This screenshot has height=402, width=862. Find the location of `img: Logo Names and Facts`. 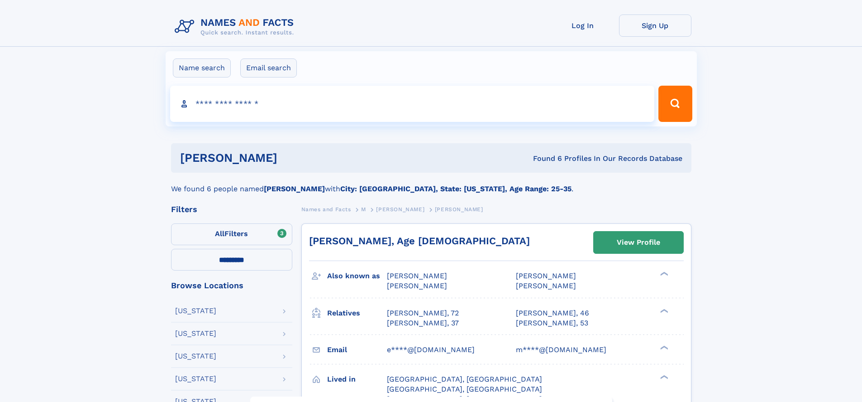

img: Logo Names and Facts is located at coordinates (236, 27).